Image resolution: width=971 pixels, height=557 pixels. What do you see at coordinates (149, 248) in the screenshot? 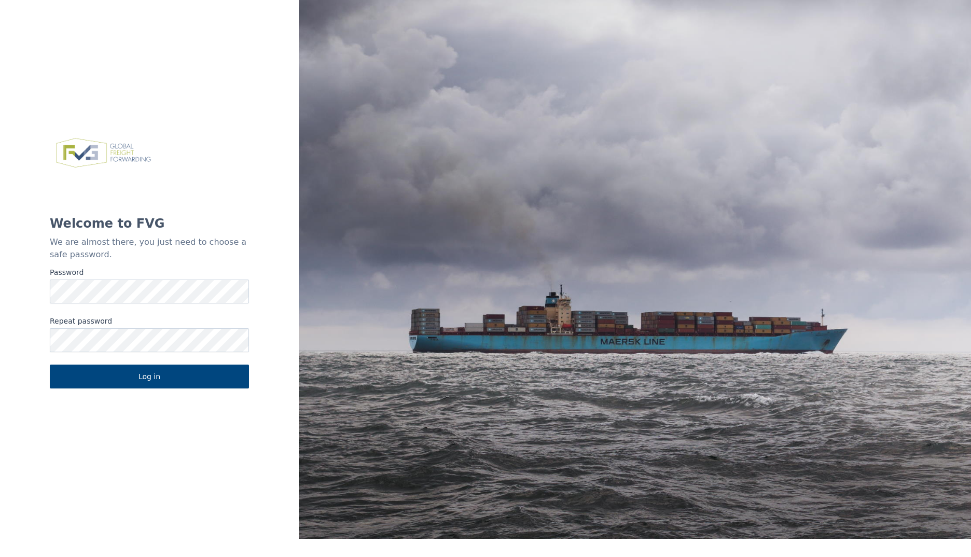
I see `p: We are almost there, you just need to choose a safe password.` at bounding box center [149, 248].